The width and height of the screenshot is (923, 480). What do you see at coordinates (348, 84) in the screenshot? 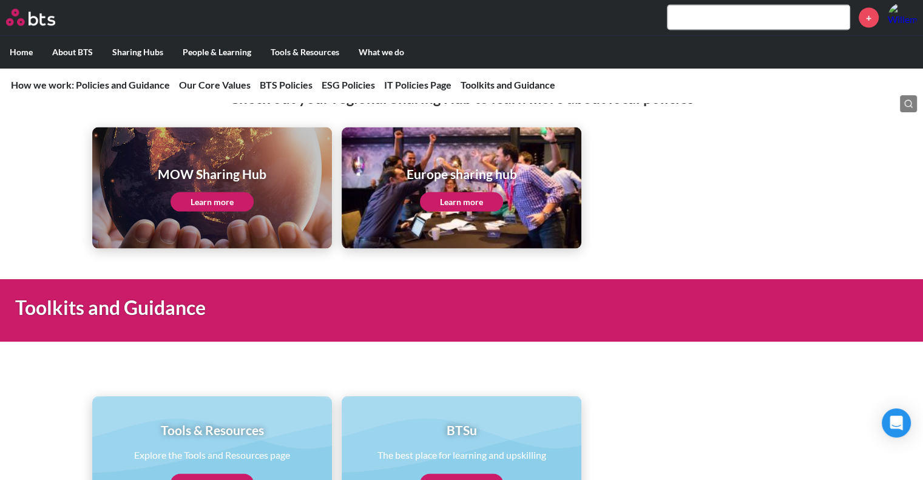
I see `a: ESG Policies` at bounding box center [348, 84].